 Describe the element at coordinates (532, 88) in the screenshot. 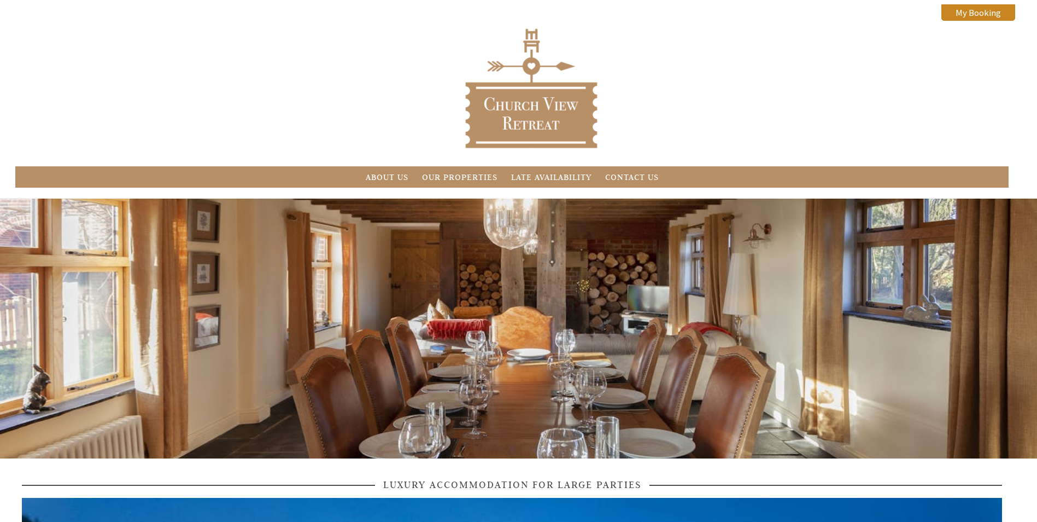

I see `img: Church View Retreat` at that location.